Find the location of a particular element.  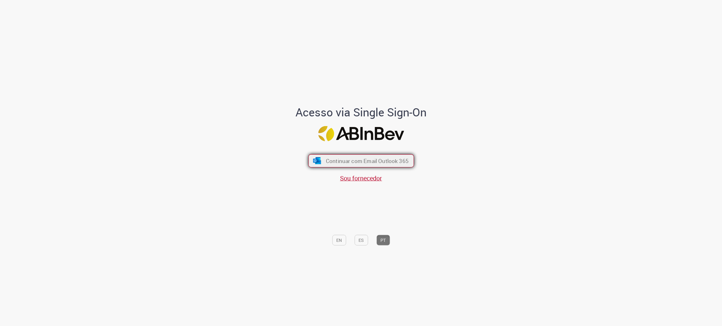

button: ícone Azure/Microsoft 360 Continuar com Email Outlook 365 is located at coordinates (361, 161).